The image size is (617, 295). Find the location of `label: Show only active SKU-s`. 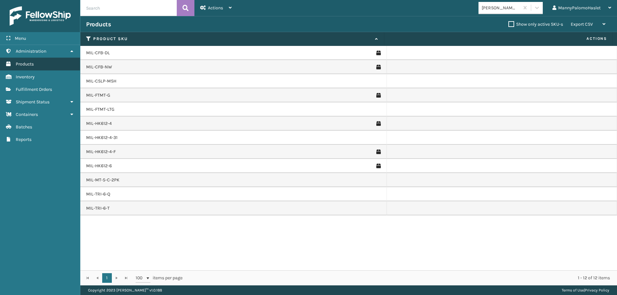

label: Show only active SKU-s is located at coordinates (535, 24).